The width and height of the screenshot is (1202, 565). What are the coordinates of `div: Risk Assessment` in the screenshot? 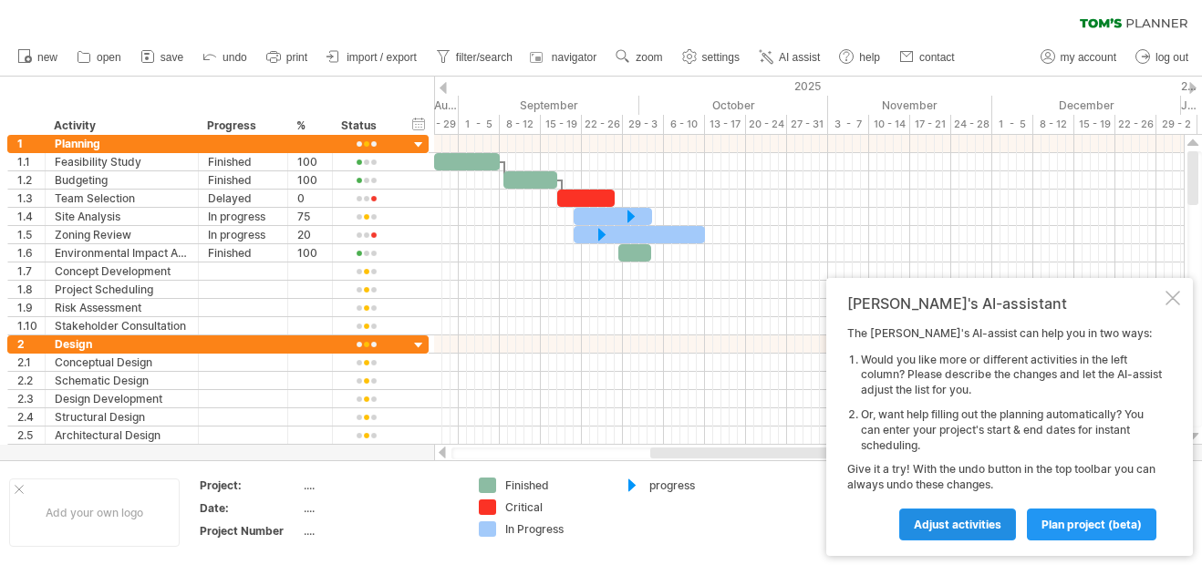 It's located at (121, 307).